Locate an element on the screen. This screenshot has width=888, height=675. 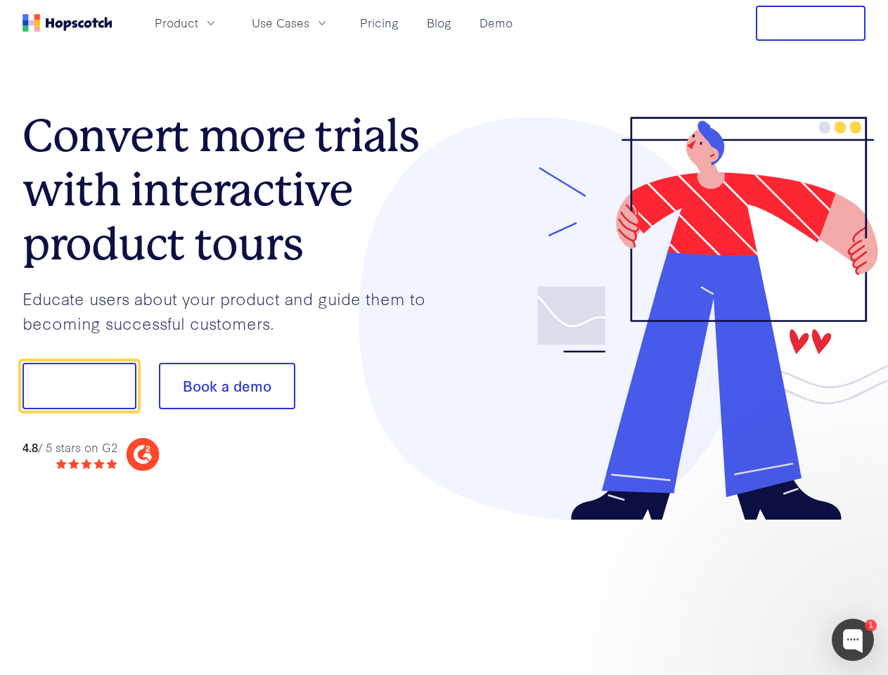
div: 1 is located at coordinates (870, 625).